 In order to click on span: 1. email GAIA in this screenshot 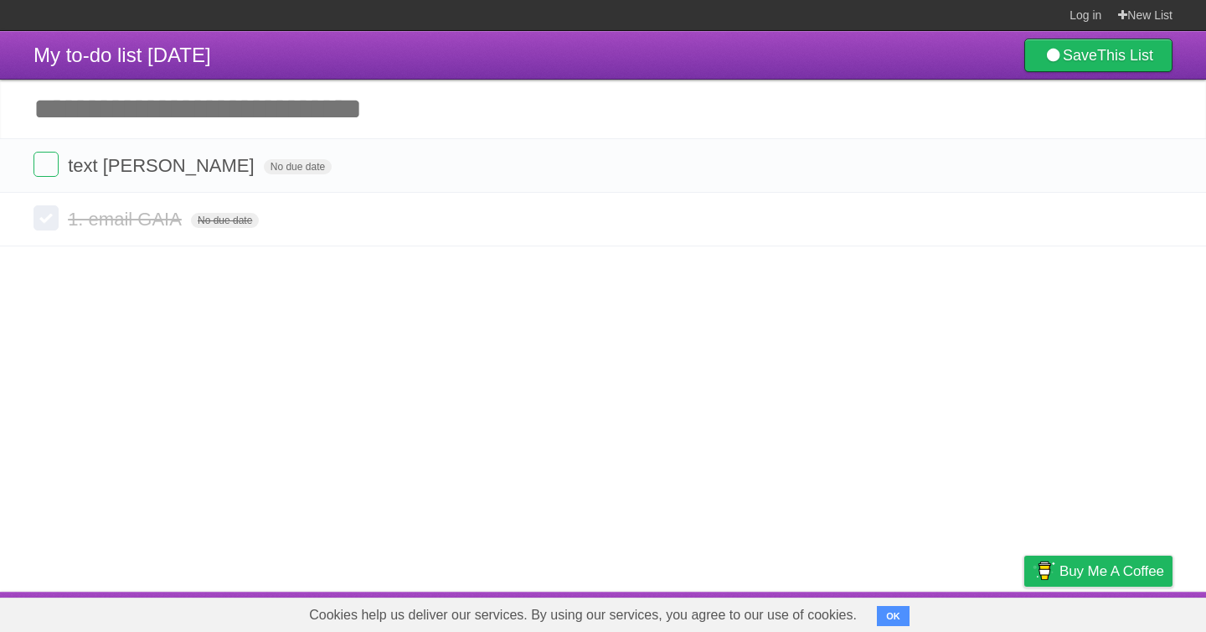, I will do `click(127, 219)`.